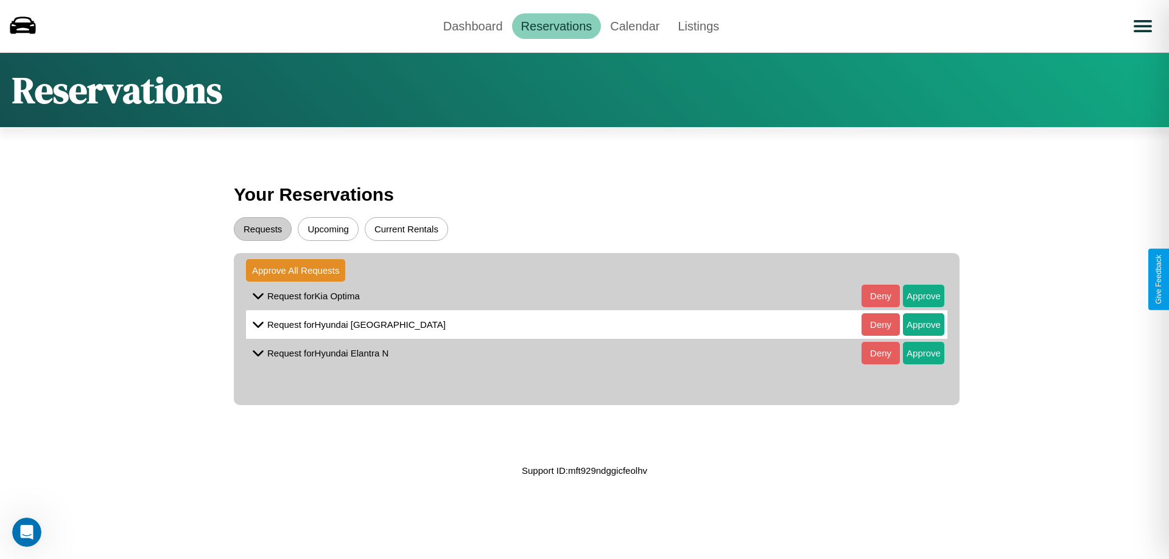  What do you see at coordinates (262, 229) in the screenshot?
I see `button: Requests` at bounding box center [262, 229].